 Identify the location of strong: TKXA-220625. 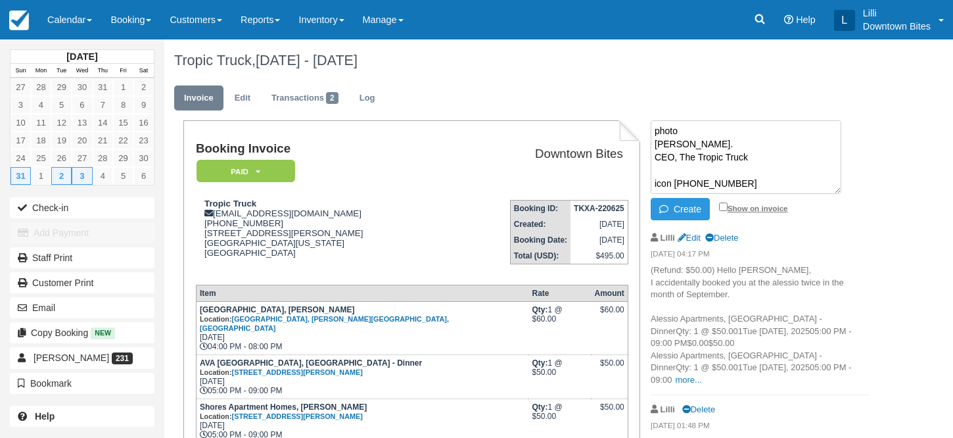
(599, 208).